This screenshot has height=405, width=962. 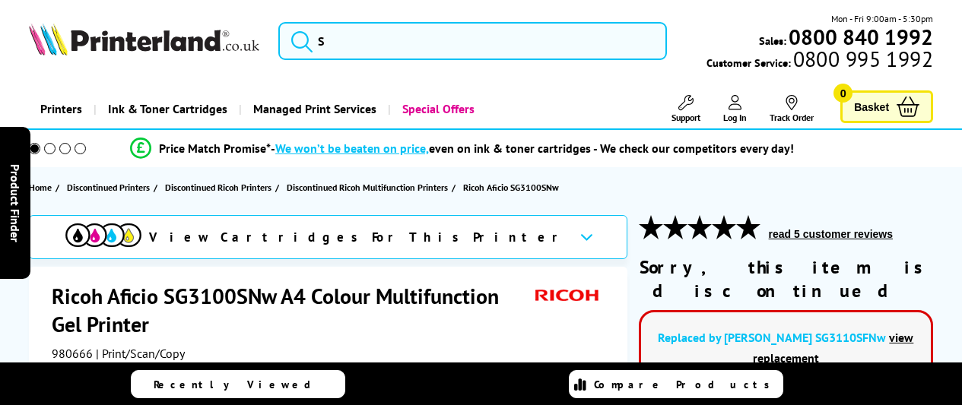 What do you see at coordinates (167, 109) in the screenshot?
I see `span: Ink & Toner Cartridges` at bounding box center [167, 109].